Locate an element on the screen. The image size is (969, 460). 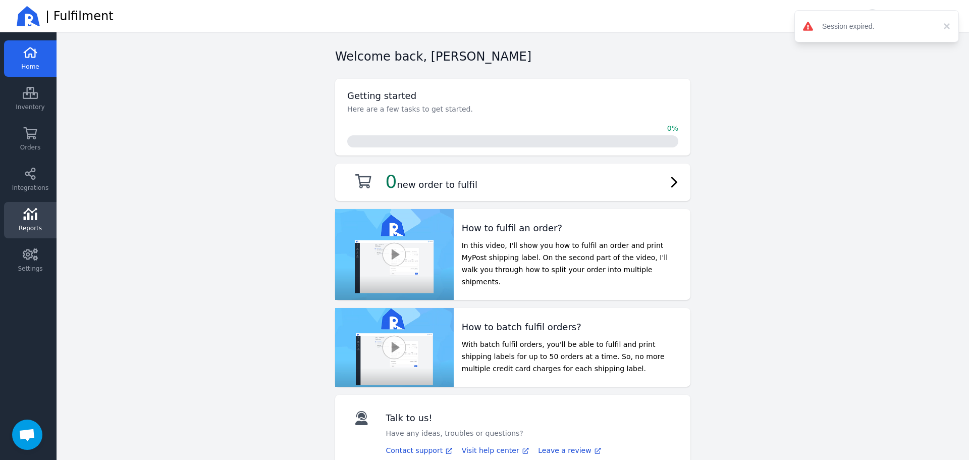
span: 0 is located at coordinates (391, 181).